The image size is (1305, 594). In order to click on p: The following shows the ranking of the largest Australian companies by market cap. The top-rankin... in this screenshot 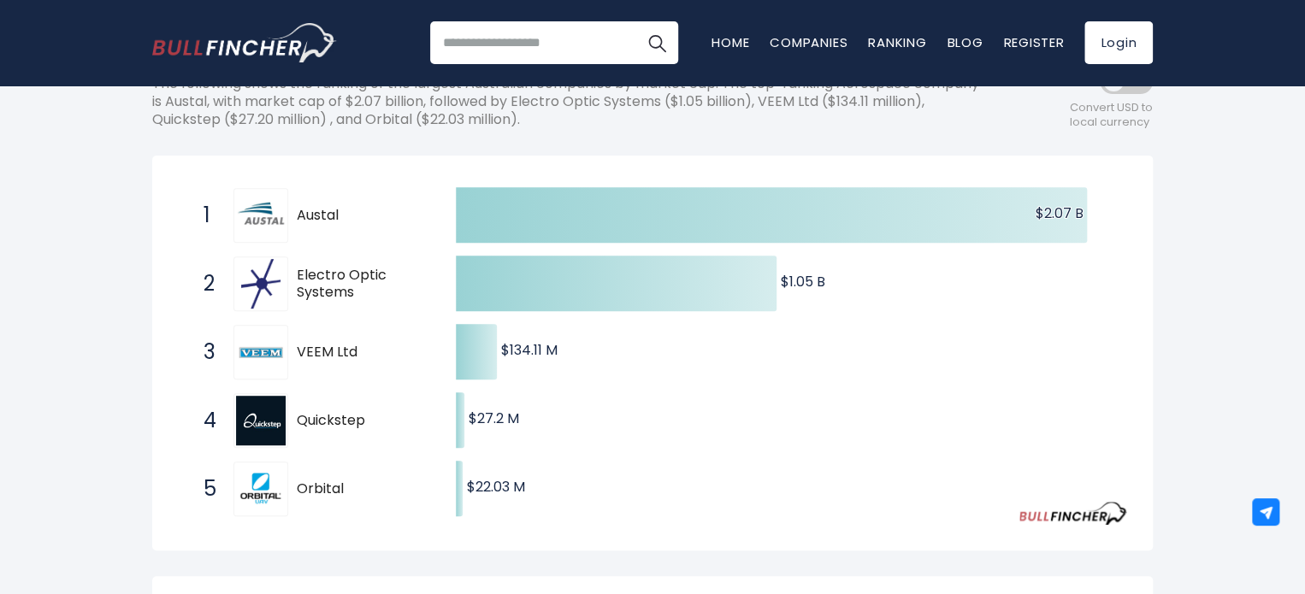, I will do `click(576, 102)`.